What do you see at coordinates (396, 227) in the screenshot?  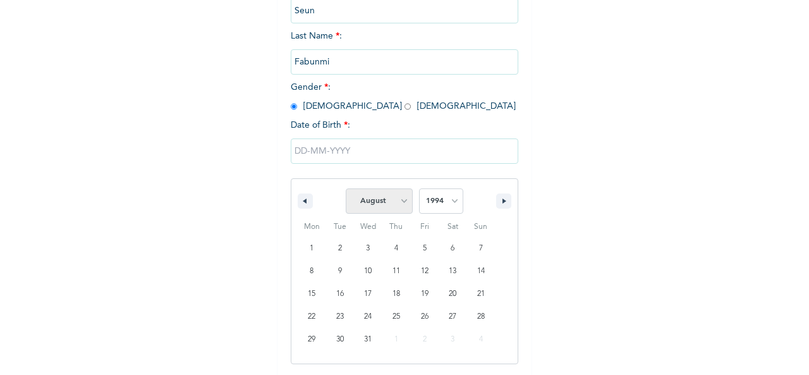 I see `span: Thu` at bounding box center [396, 227].